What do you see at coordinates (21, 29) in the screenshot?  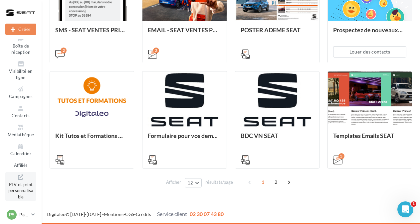 I see `button: Créer` at bounding box center [21, 29].